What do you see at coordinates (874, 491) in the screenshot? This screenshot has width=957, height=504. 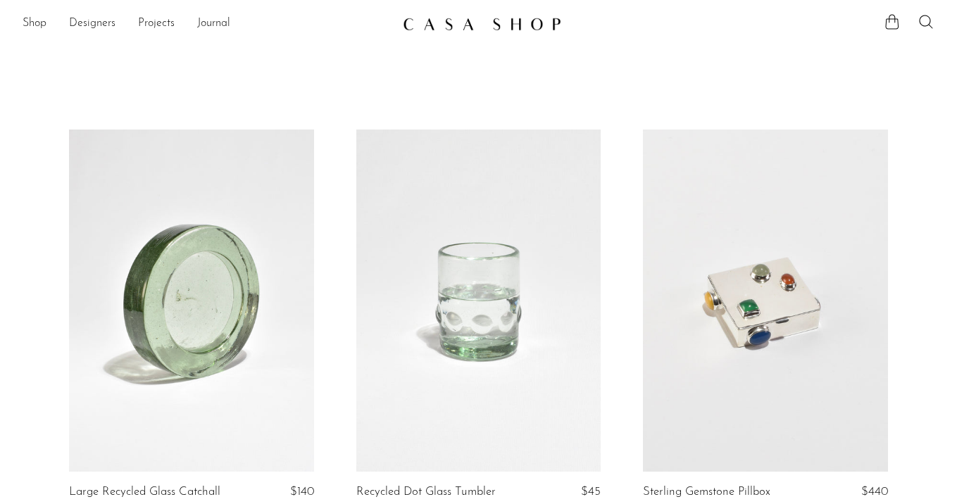 I see `span: $440` at bounding box center [874, 491].